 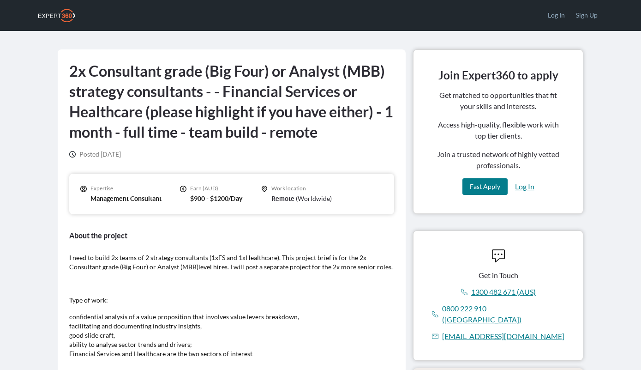 I want to click on span: Posted, so click(x=89, y=154).